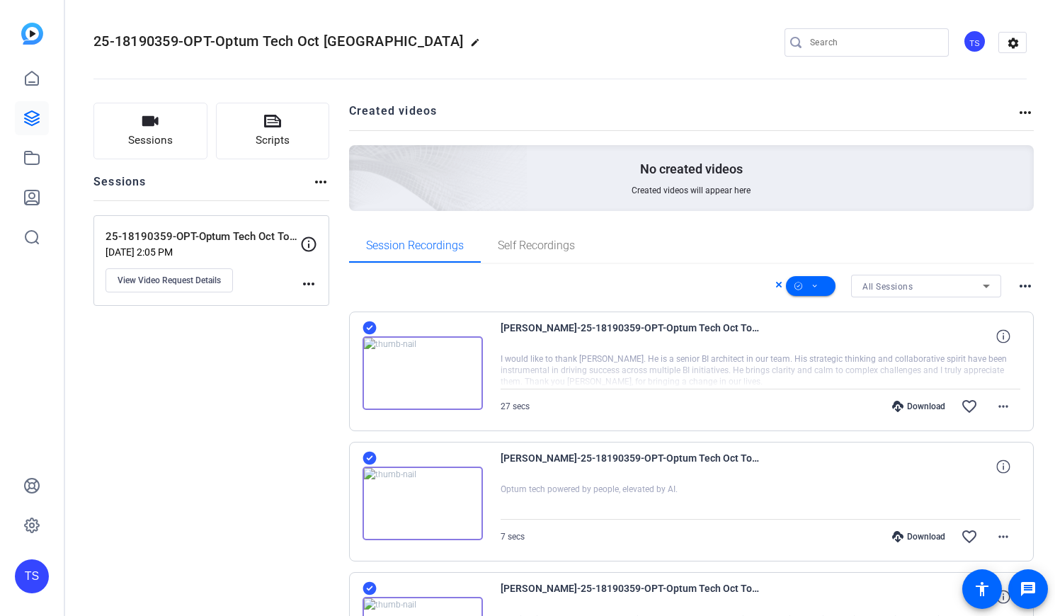 The image size is (1055, 616). Describe the element at coordinates (683, 116) in the screenshot. I see `h2: Created videos` at that location.